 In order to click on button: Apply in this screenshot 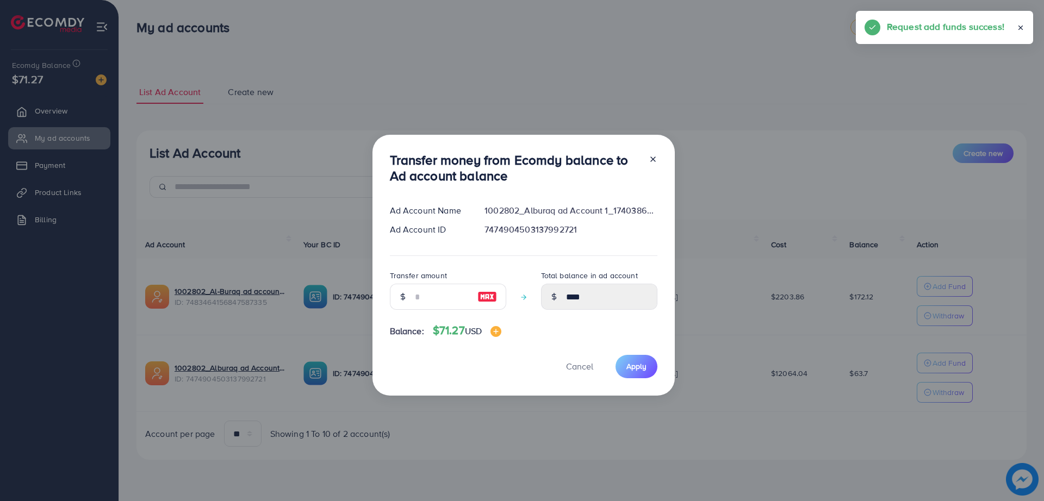, I will do `click(636, 367)`.